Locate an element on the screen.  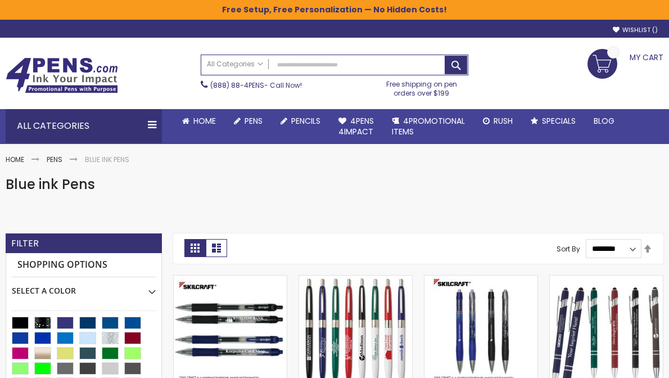
span: All Categories is located at coordinates (235, 64).